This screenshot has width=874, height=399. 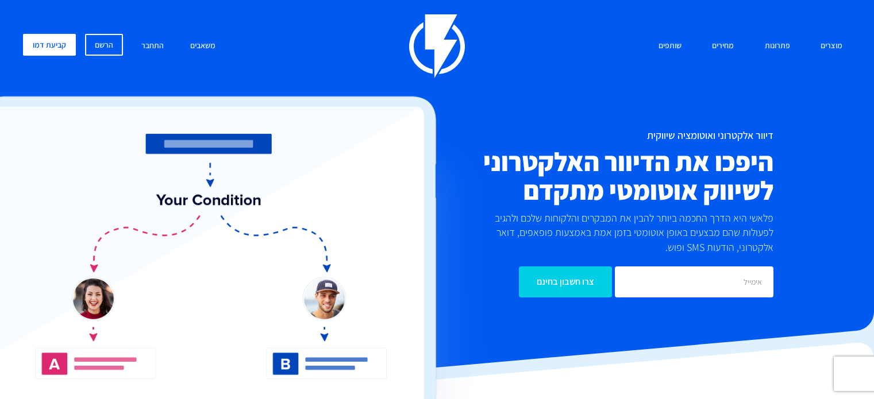 I want to click on a: משאבים, so click(x=203, y=46).